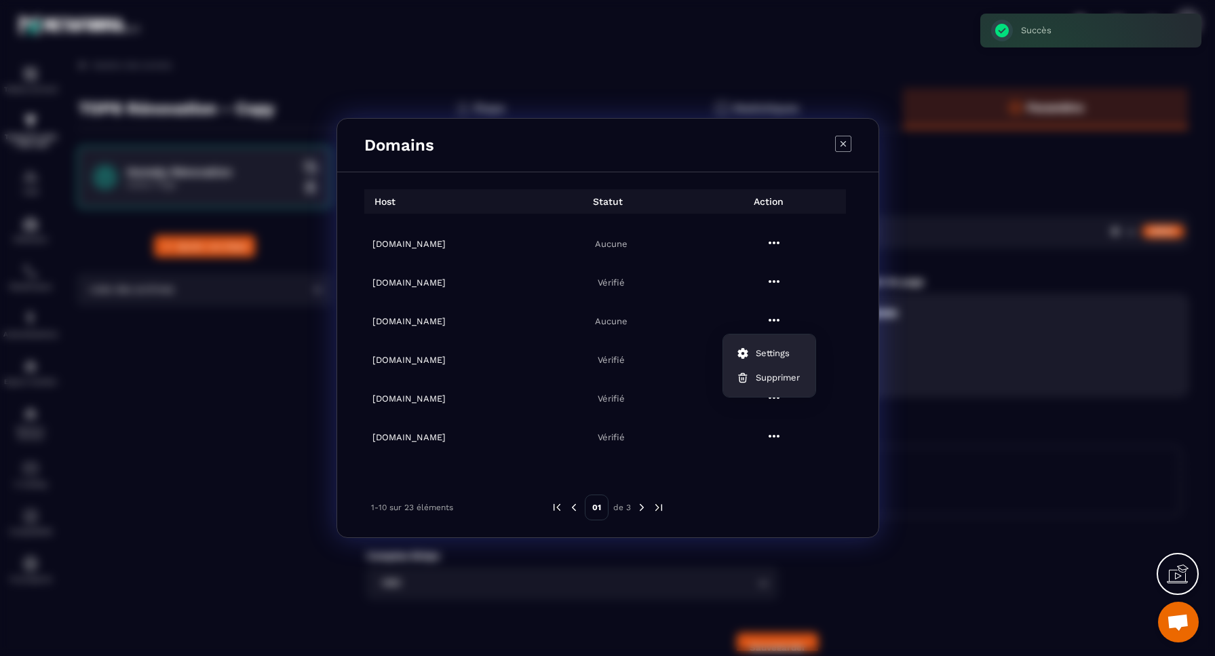  What do you see at coordinates (412, 507) in the screenshot?
I see `p: 1-10 sur 23 éléments` at bounding box center [412, 507].